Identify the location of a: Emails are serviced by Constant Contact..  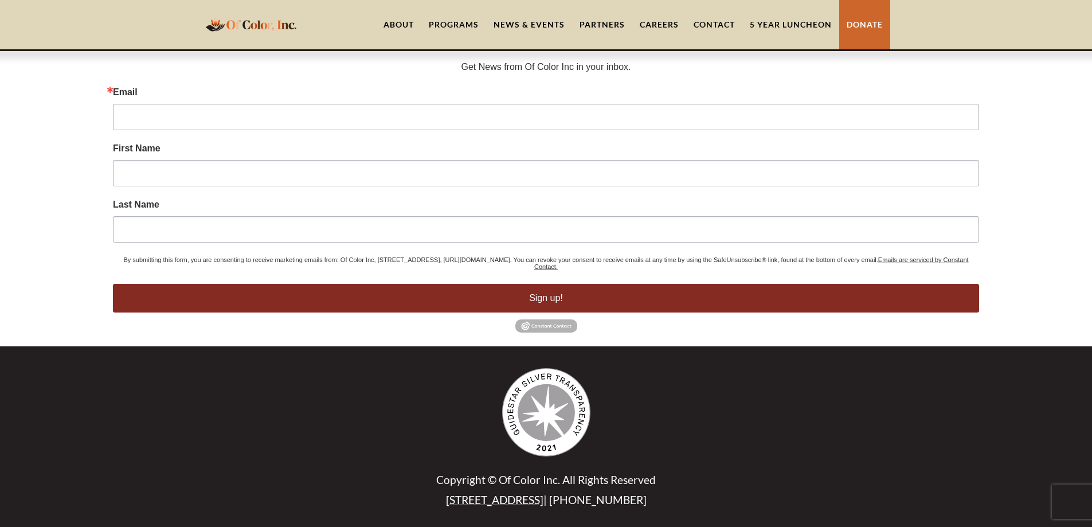
(751, 263).